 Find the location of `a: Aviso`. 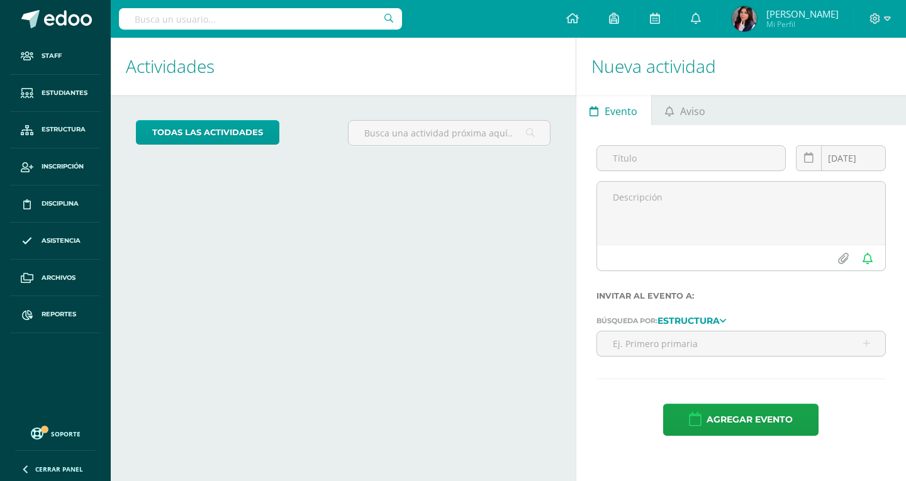

a: Aviso is located at coordinates (685, 110).